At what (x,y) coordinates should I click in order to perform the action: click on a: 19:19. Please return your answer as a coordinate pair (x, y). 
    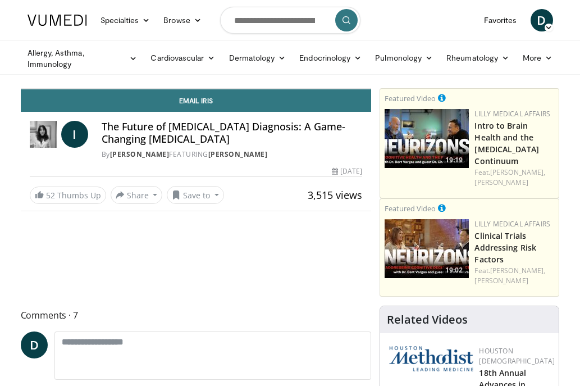
    Looking at the image, I should click on (427, 138).